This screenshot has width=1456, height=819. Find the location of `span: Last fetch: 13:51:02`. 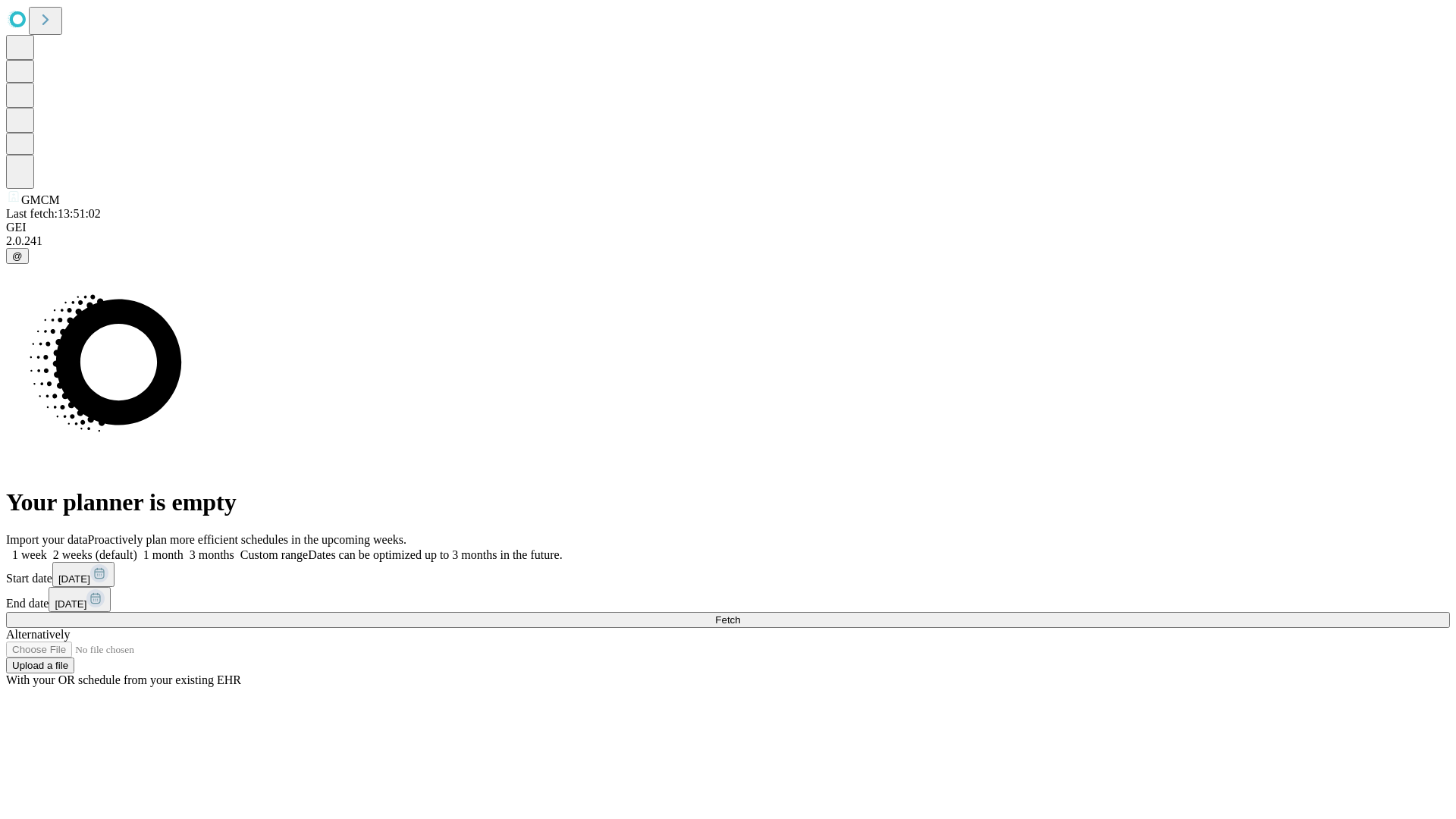

span: Last fetch: 13:51:02 is located at coordinates (53, 213).